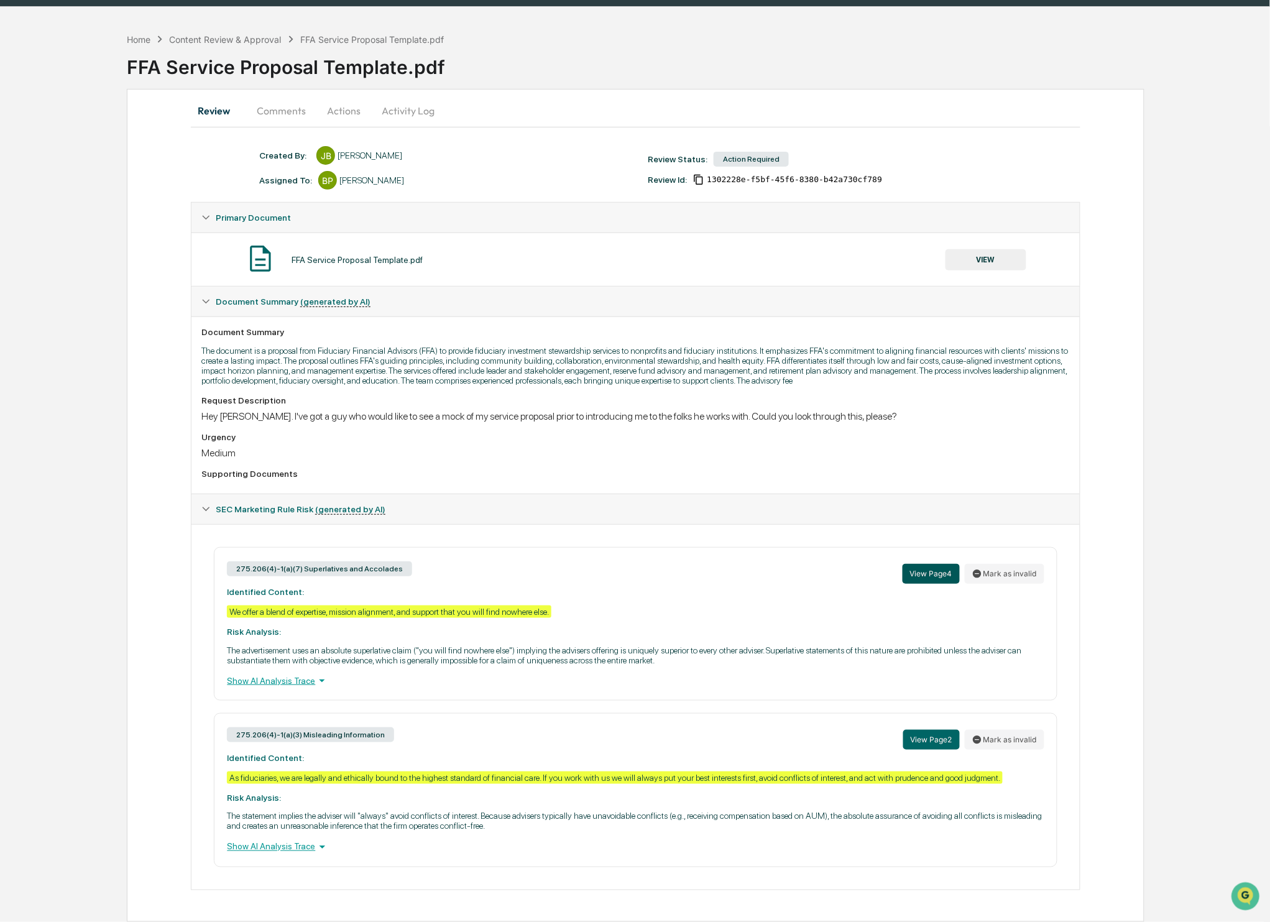 The width and height of the screenshot is (1270, 922). I want to click on span: SEC Marketing Rule Risk, so click(300, 509).